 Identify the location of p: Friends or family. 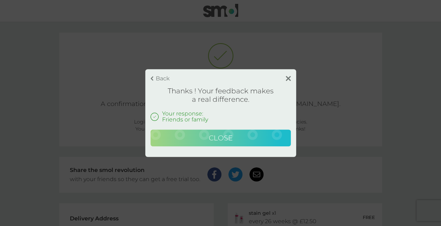
(185, 119).